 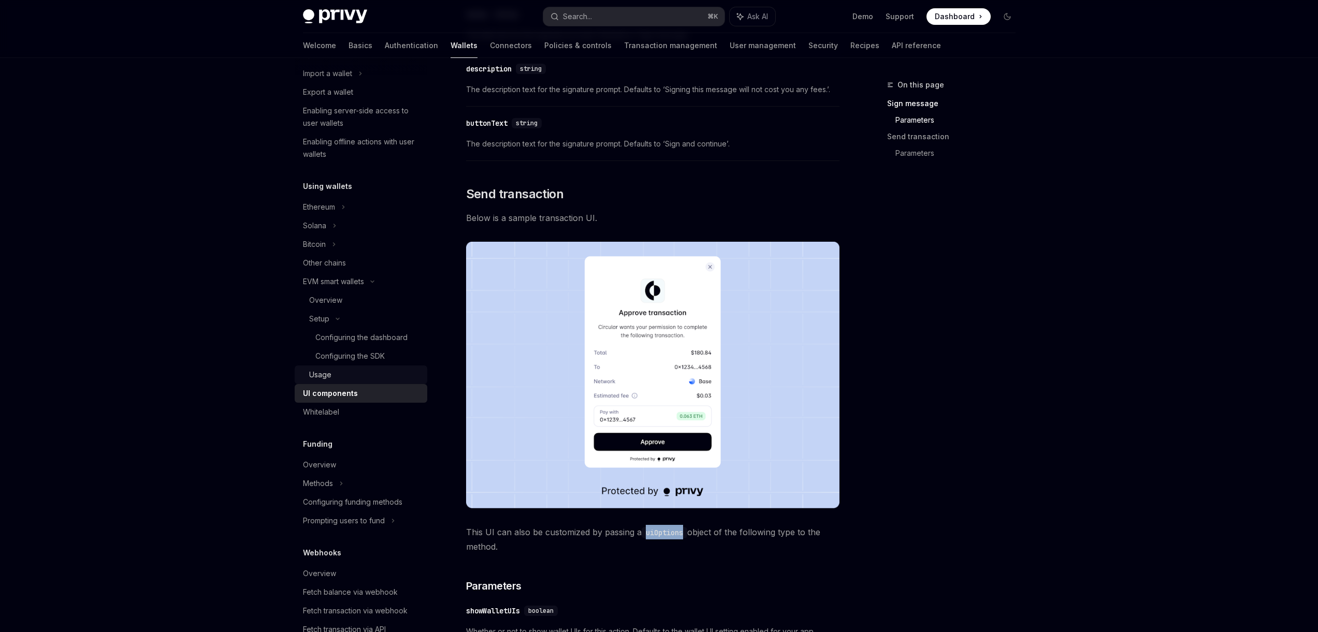 What do you see at coordinates (464, 46) in the screenshot?
I see `a: Wallets` at bounding box center [464, 46].